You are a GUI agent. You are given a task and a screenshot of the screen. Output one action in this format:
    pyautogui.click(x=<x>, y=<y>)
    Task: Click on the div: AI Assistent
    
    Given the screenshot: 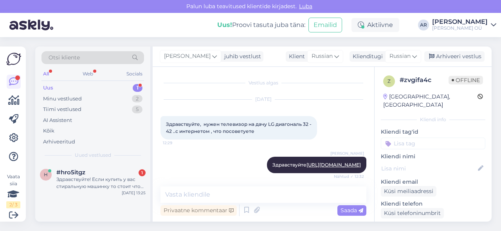 What is the action you would take?
    pyautogui.click(x=58, y=121)
    